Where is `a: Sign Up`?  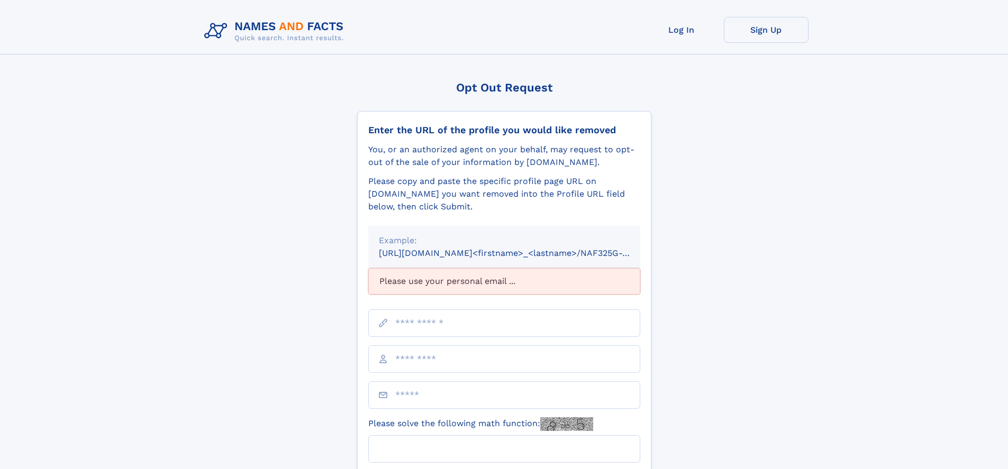 a: Sign Up is located at coordinates (766, 30).